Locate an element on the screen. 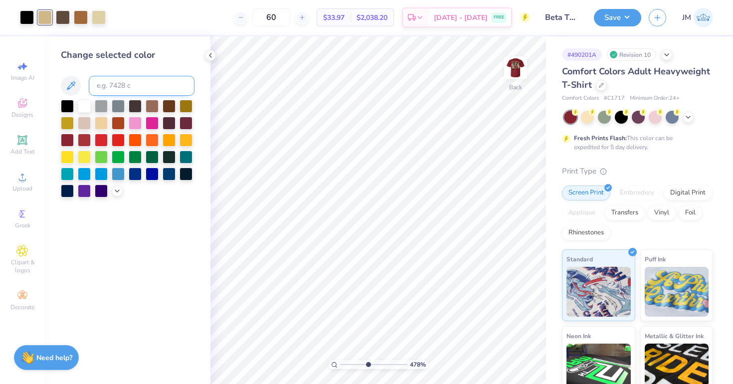 The width and height of the screenshot is (733, 384). span: Image AI is located at coordinates (22, 78).